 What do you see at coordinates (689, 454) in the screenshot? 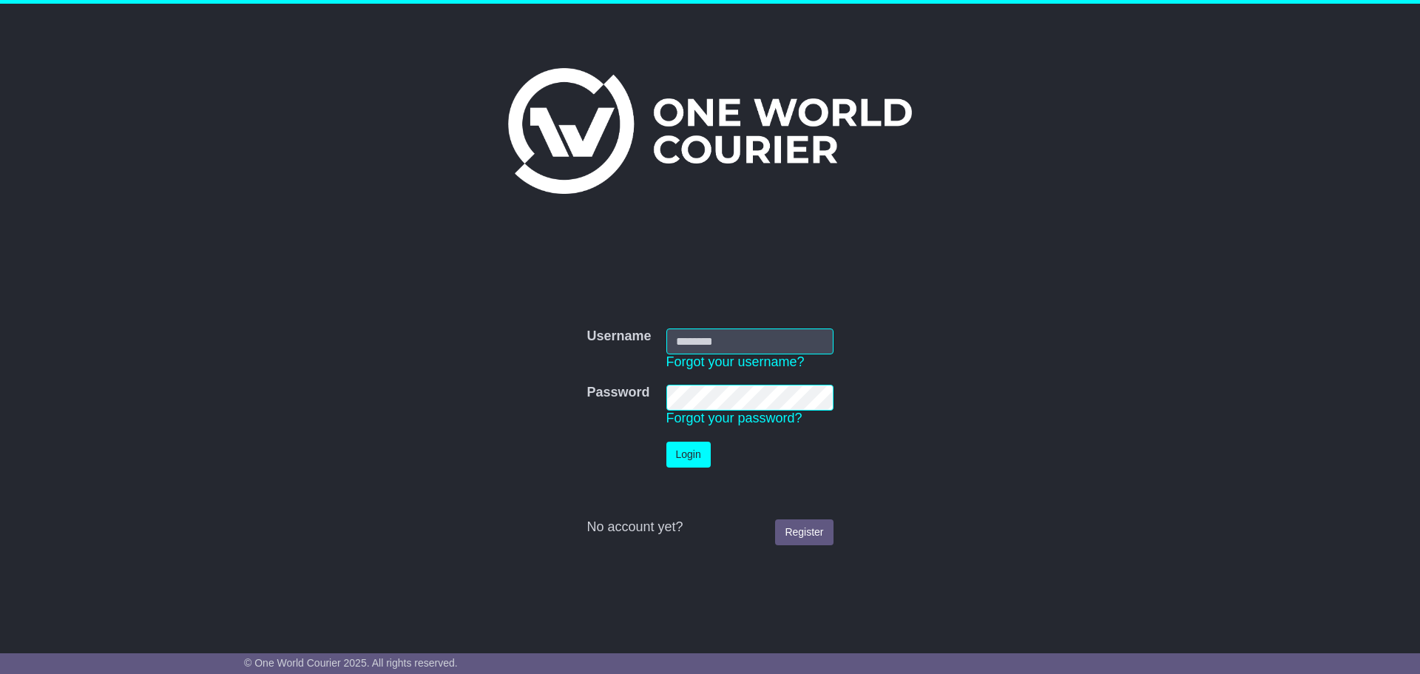
I see `button: Login` at bounding box center [689, 454].